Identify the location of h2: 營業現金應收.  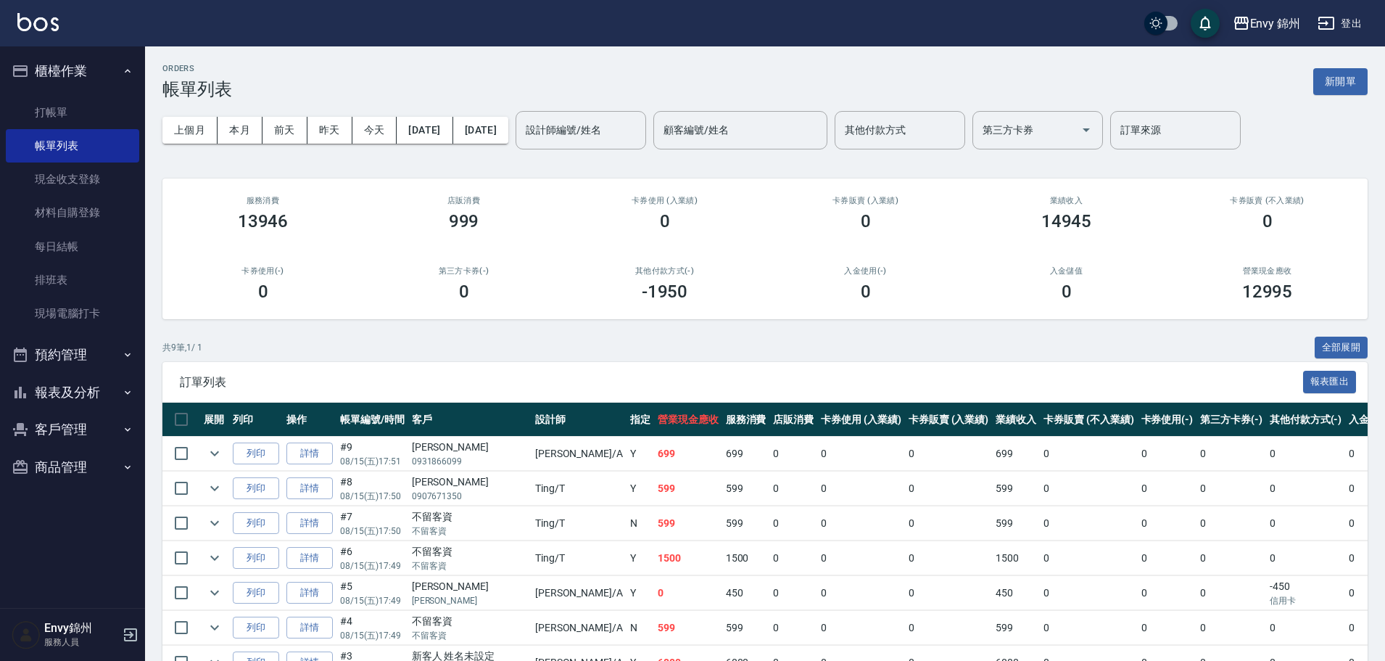
(1267, 270).